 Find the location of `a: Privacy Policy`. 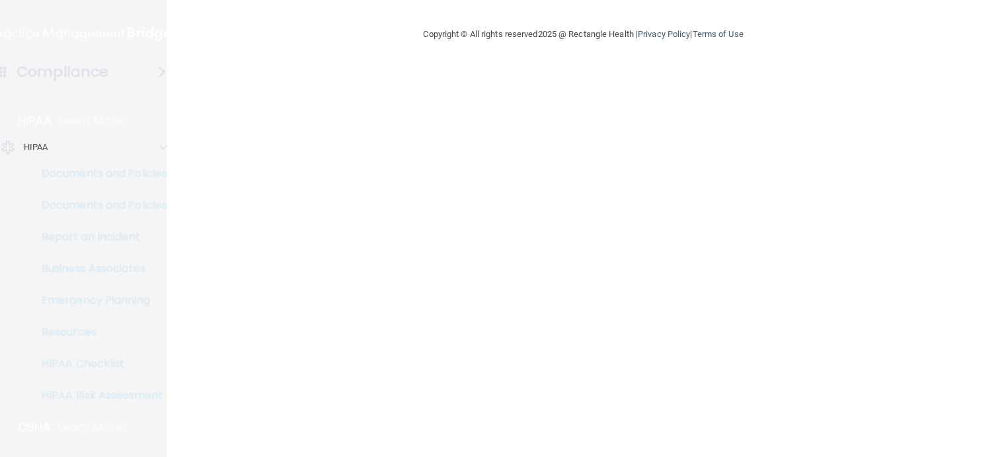

a: Privacy Policy is located at coordinates (664, 34).